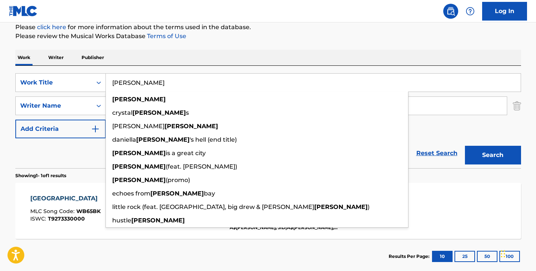 The height and width of the screenshot is (271, 536). What do you see at coordinates (122, 220) in the screenshot?
I see `span: hustle` at bounding box center [122, 220].